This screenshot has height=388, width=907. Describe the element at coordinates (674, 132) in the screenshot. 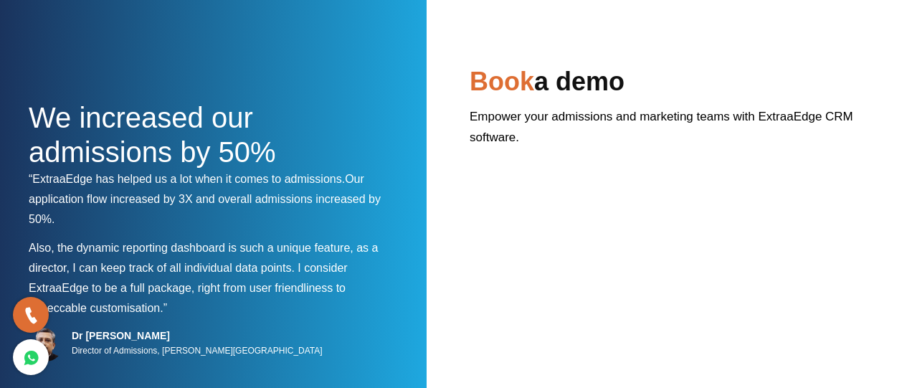

I see `p: Empower your admissions and marketing teams with ExtraaEdge CRM software.` at that location.